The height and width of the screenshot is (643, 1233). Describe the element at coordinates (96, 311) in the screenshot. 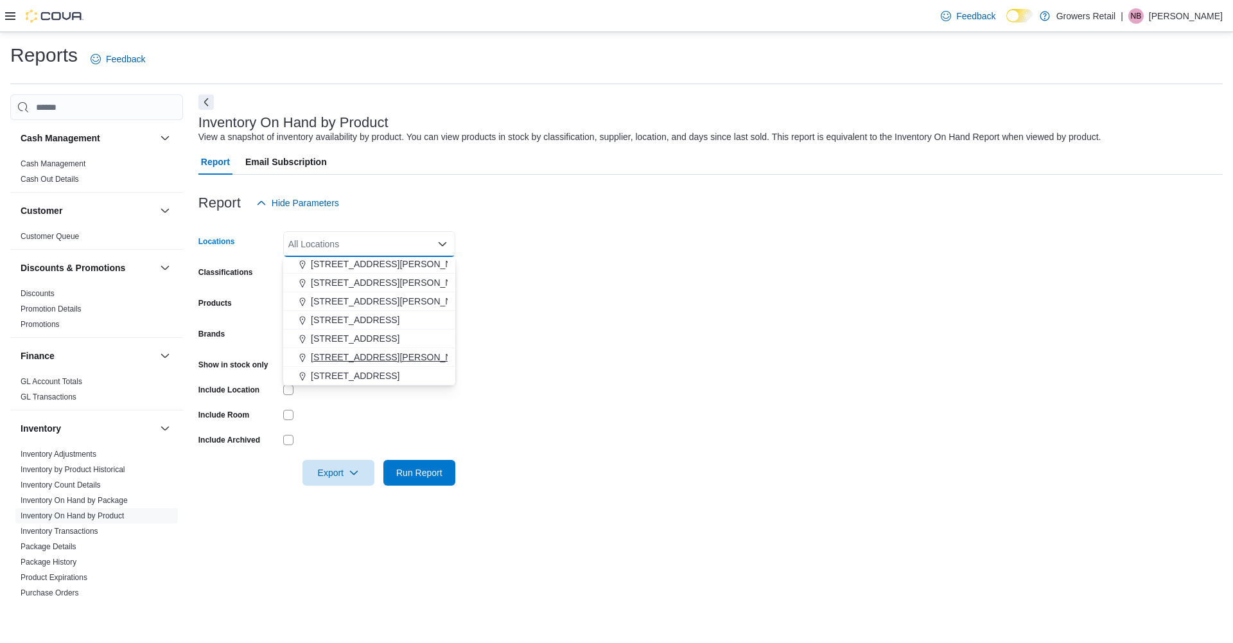

I see `div: Discounts & Promotions` at that location.